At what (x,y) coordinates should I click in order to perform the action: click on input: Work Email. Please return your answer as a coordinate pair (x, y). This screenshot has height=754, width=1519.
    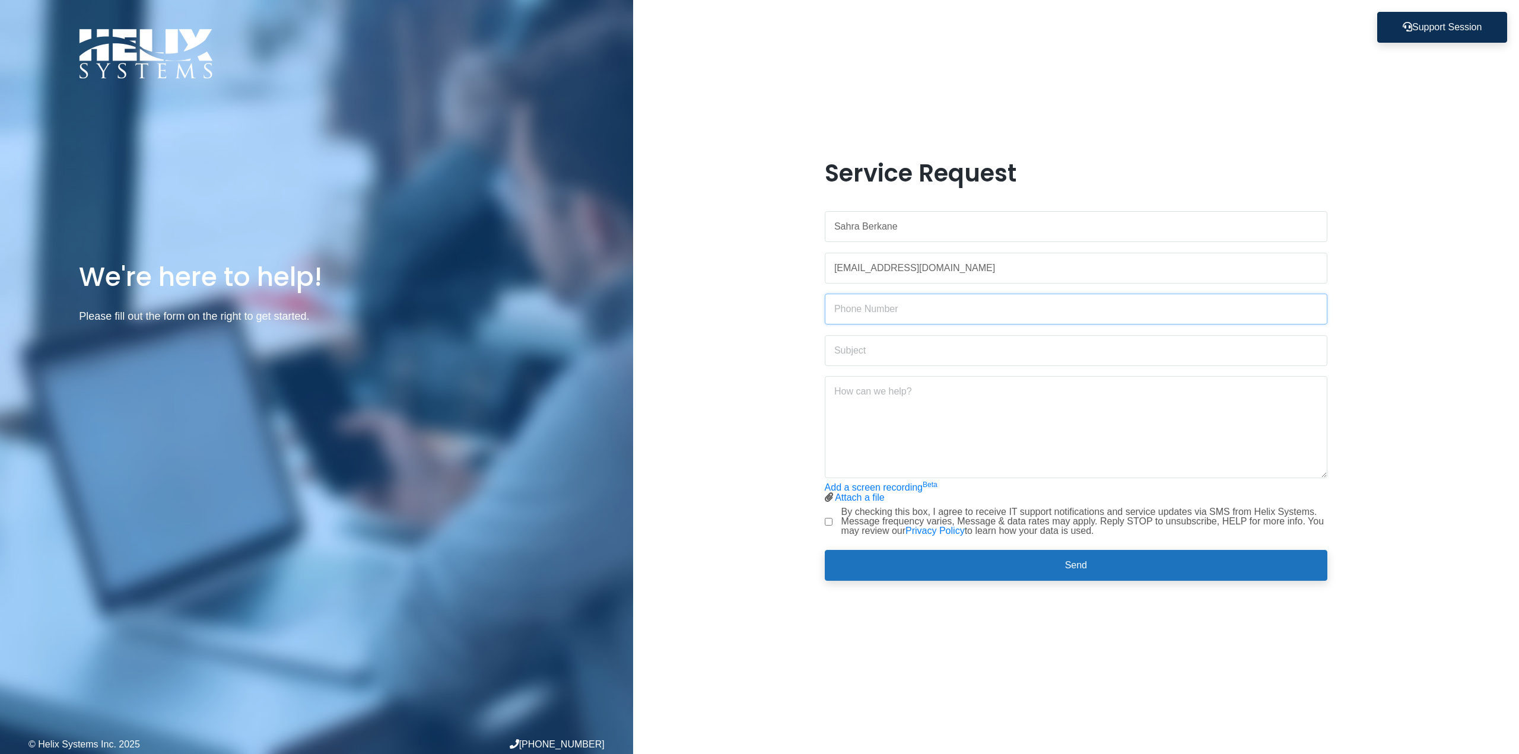
    Looking at the image, I should click on (1076, 268).